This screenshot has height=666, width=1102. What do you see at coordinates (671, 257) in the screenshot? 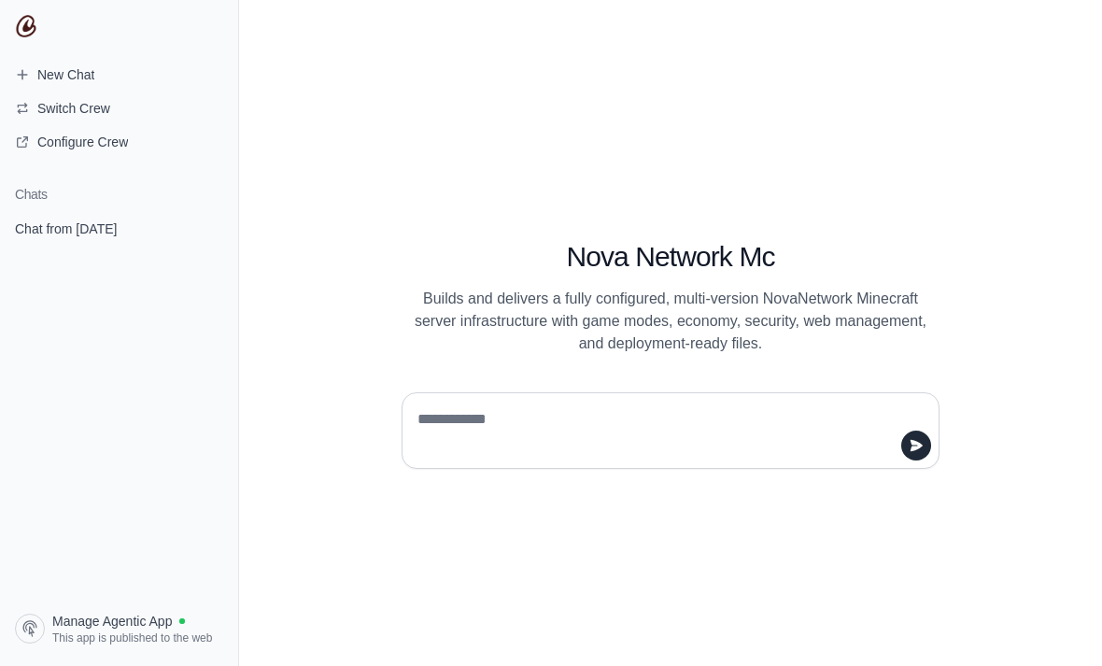
I see `h1: Nova Network Mc` at bounding box center [671, 257].